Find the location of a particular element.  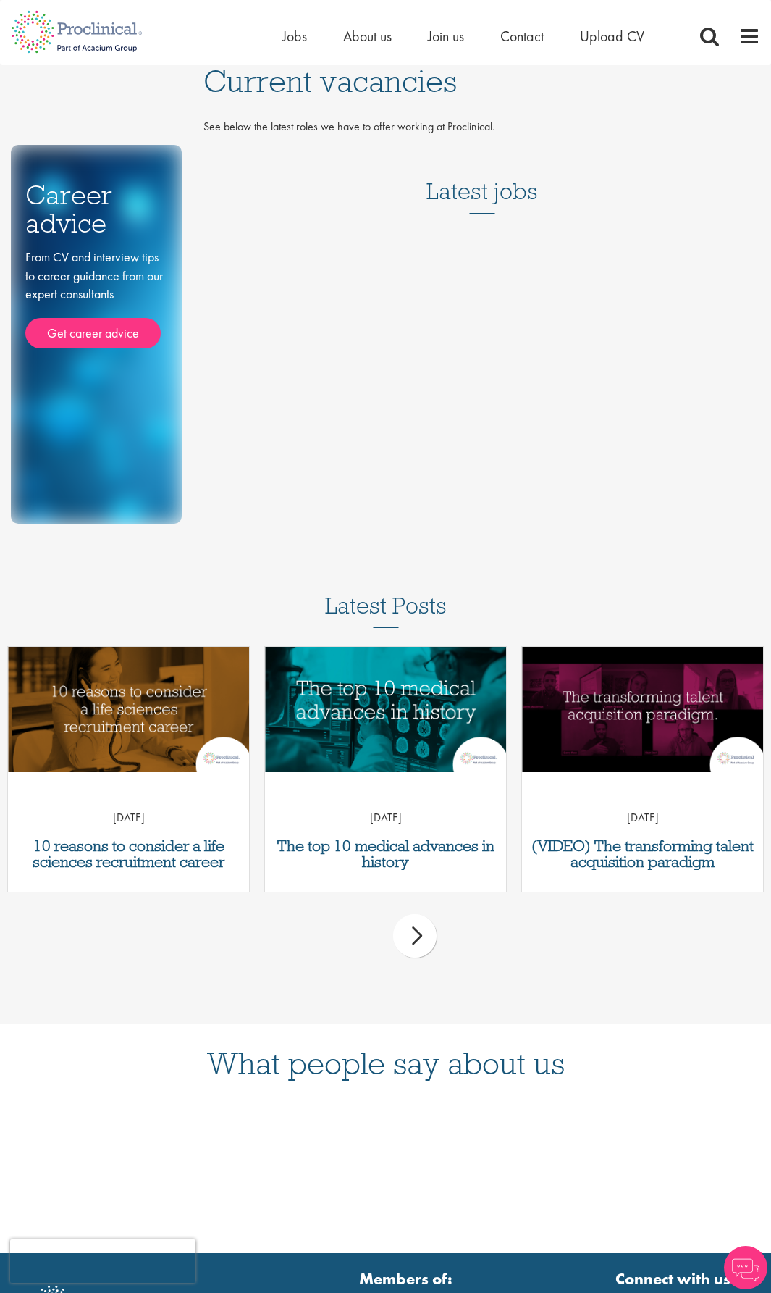

img: Chatbot is located at coordinates (746, 1267).